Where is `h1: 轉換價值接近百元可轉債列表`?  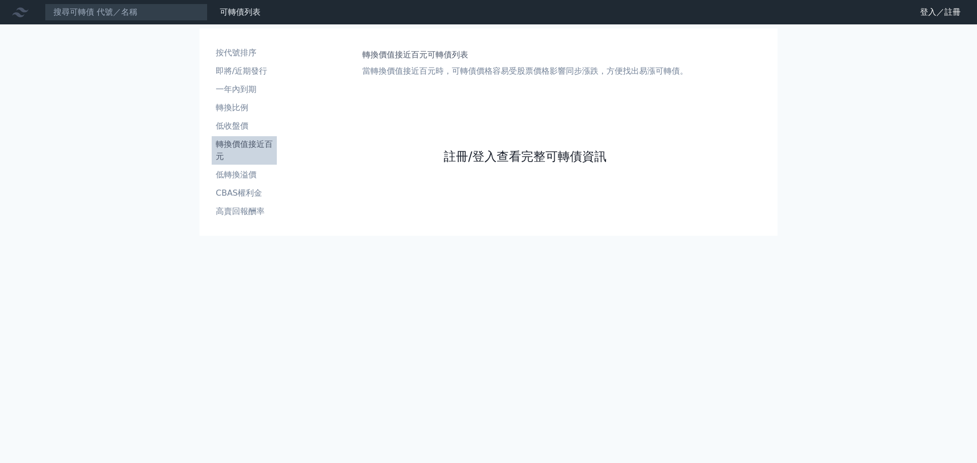 h1: 轉換價值接近百元可轉債列表 is located at coordinates (525, 55).